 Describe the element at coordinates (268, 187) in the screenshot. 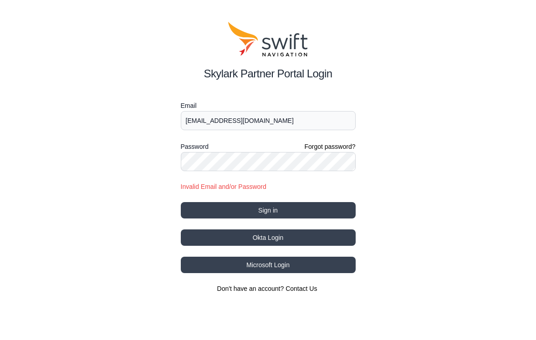

I see `div: Invalid Email and/or Password` at that location.